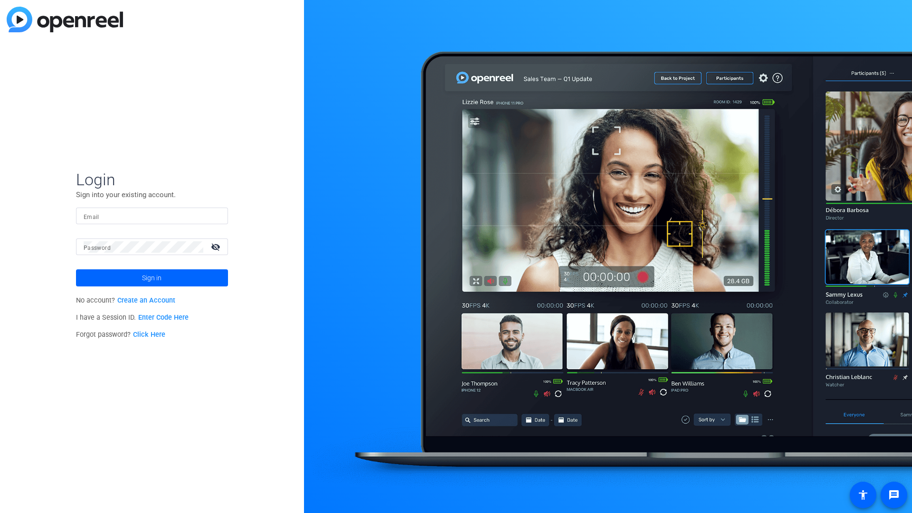 This screenshot has height=513, width=912. I want to click on mat-label: Password, so click(97, 248).